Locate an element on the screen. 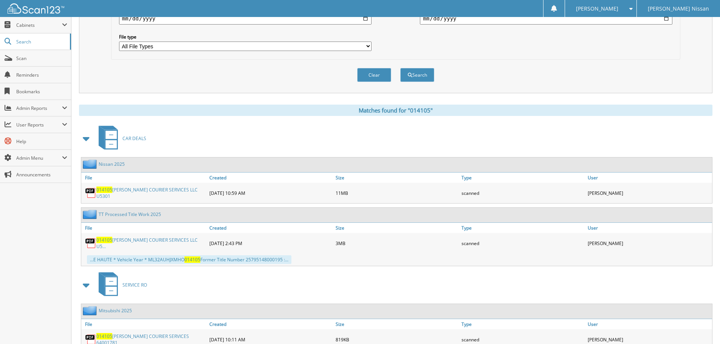  button: Search is located at coordinates (417, 75).